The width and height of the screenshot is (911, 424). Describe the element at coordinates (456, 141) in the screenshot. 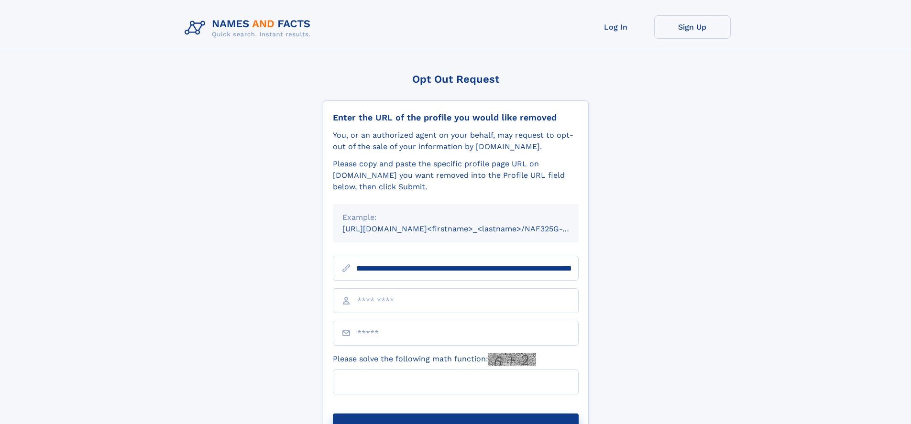

I see `div: You, or an authorized agent on your behalf, may request to opt-out of the sale of your informatio...` at that location.